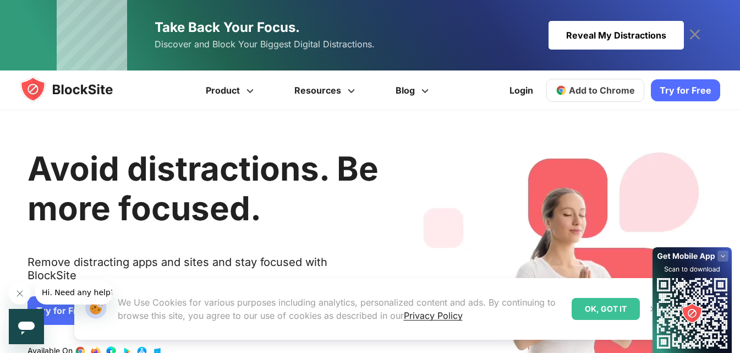 The height and width of the screenshot is (353, 740). I want to click on img: chrome-icon.svg, so click(561, 90).